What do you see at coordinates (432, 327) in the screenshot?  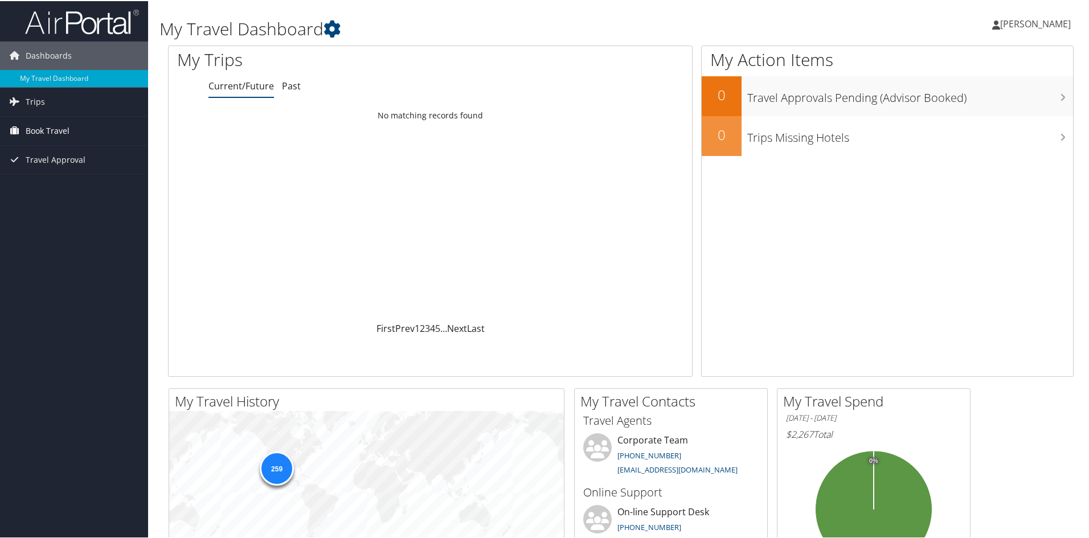 I see `a: 4` at bounding box center [432, 327].